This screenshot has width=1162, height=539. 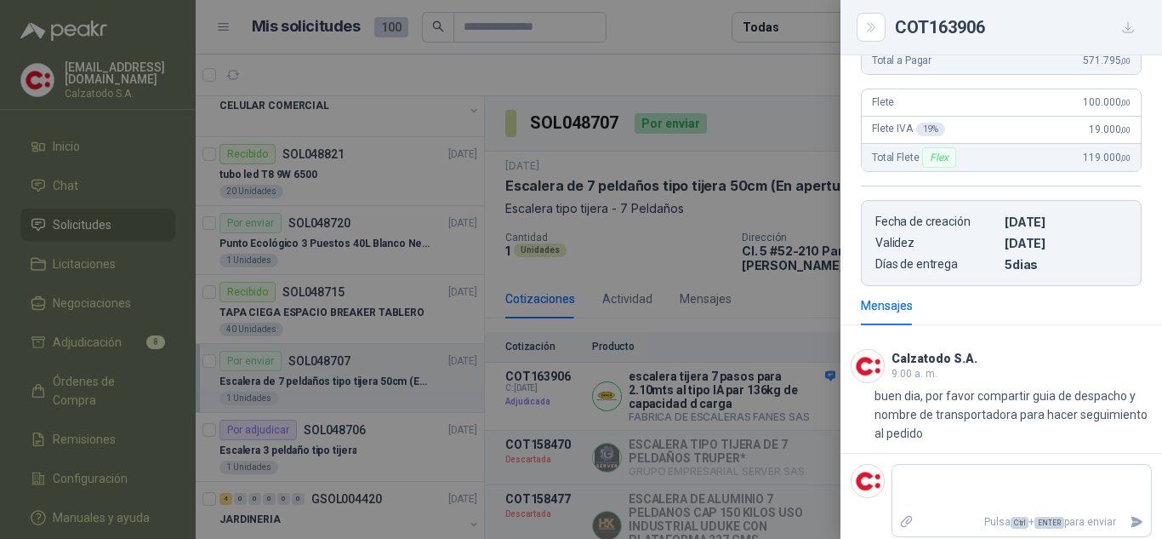 What do you see at coordinates (907, 522) in the screenshot?
I see `label: Adjuntar archivos` at bounding box center [907, 522].